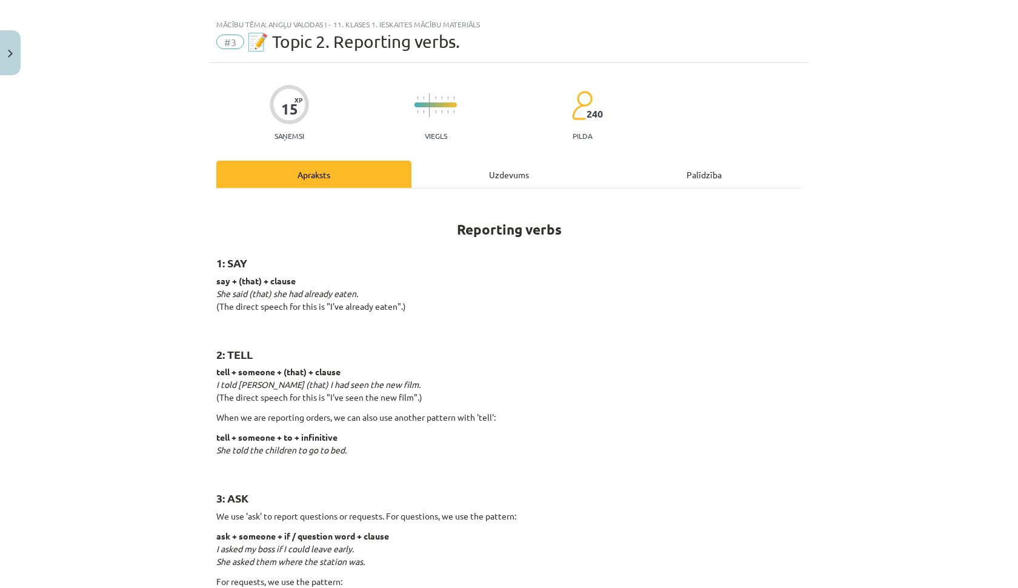 This screenshot has width=1018, height=588. What do you see at coordinates (289, 136) in the screenshot?
I see `p: Saņemsi` at bounding box center [289, 136].